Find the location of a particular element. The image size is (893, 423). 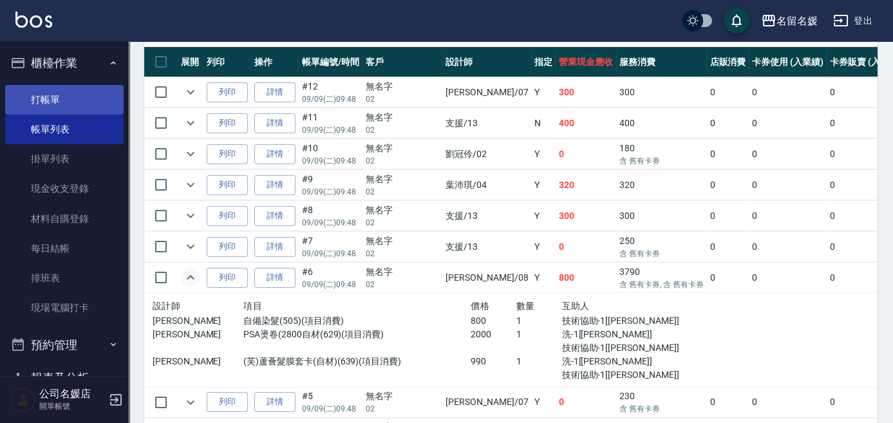

button: save is located at coordinates (736, 21).